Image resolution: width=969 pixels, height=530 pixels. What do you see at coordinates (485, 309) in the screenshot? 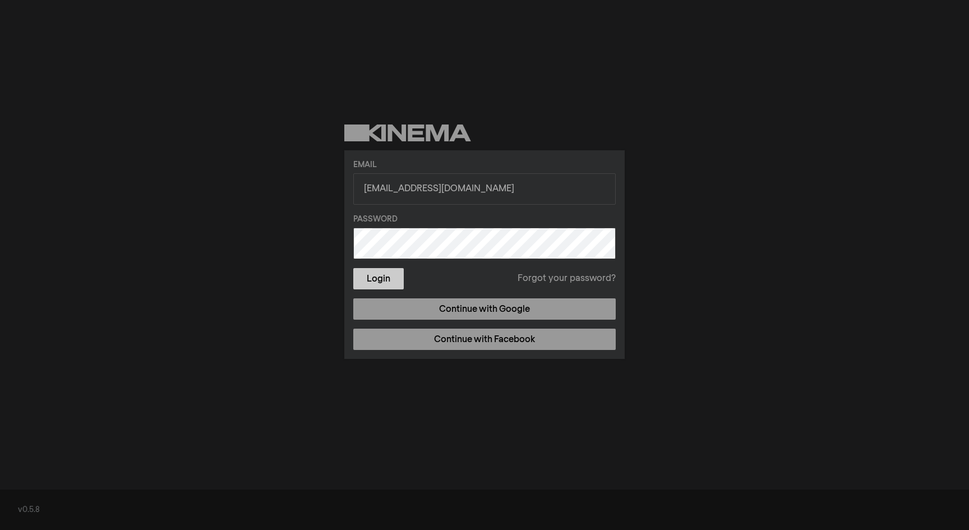
I see `a: Continue with Google` at bounding box center [485, 309].